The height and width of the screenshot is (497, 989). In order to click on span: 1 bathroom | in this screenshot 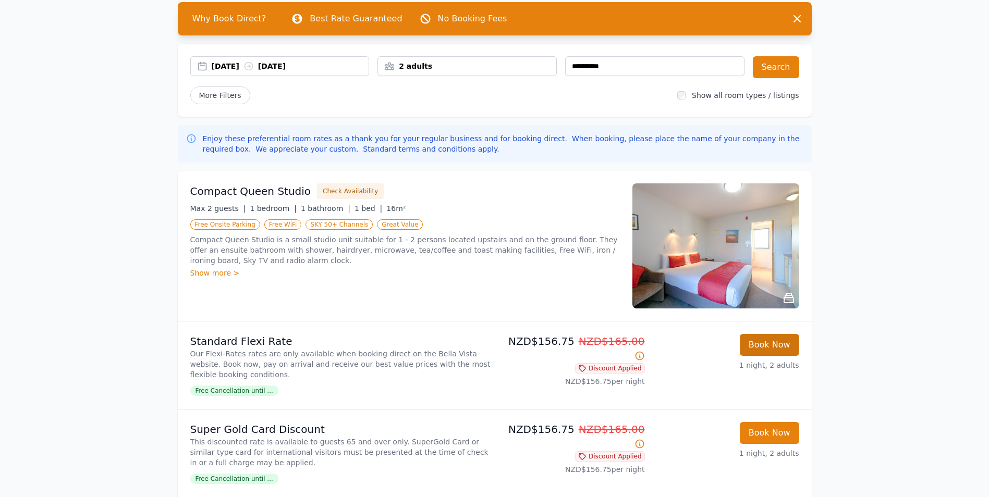, I will do `click(325, 208)`.